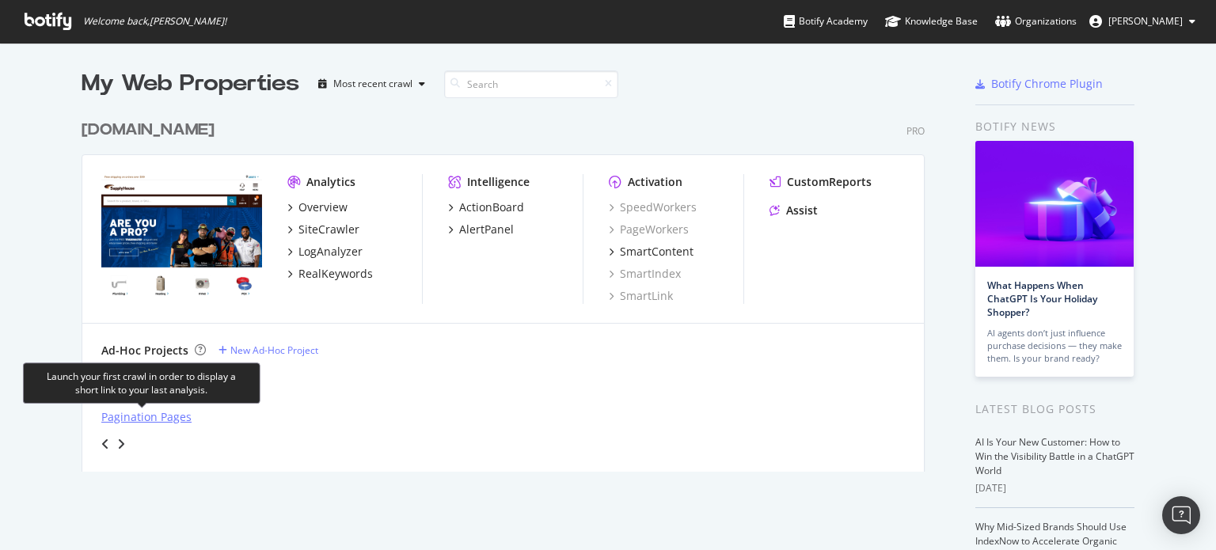 The image size is (1216, 550). I want to click on div: SpeedWorkers, so click(652, 207).